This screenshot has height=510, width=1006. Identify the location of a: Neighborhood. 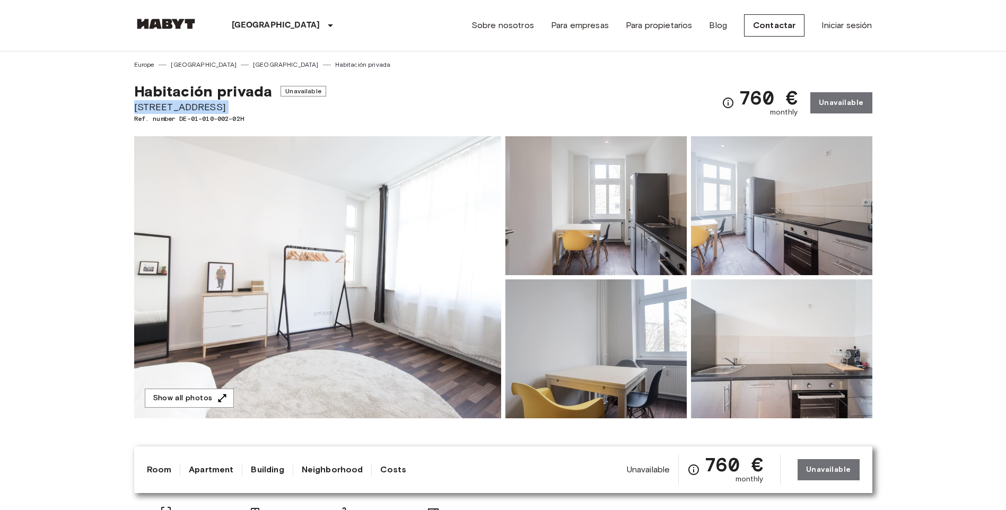
(332, 470).